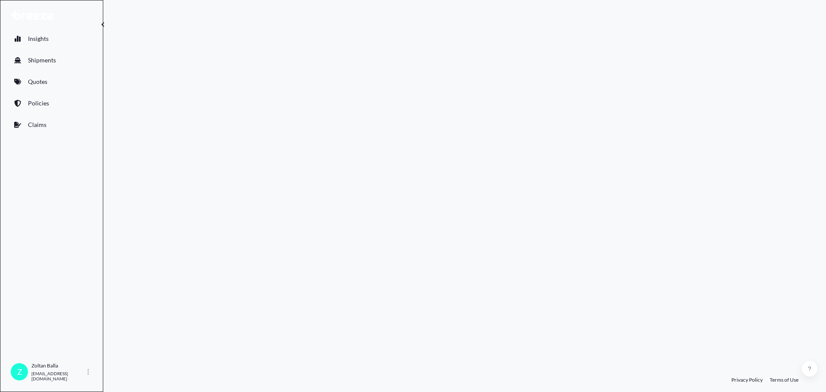 The width and height of the screenshot is (826, 392). I want to click on p: Insights, so click(38, 39).